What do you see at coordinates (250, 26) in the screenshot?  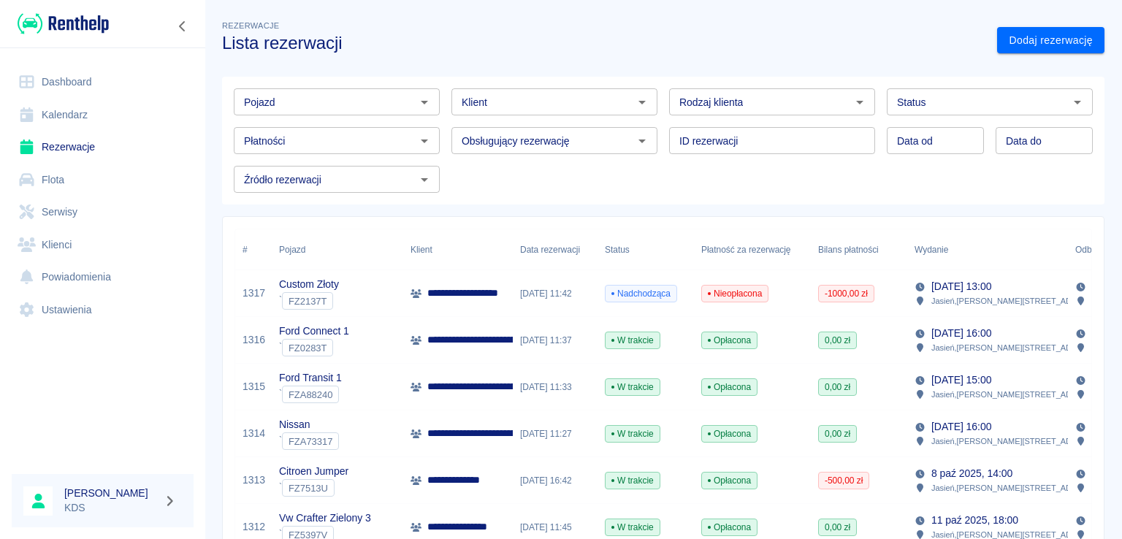 I see `span: Rezerwacje` at bounding box center [250, 26].